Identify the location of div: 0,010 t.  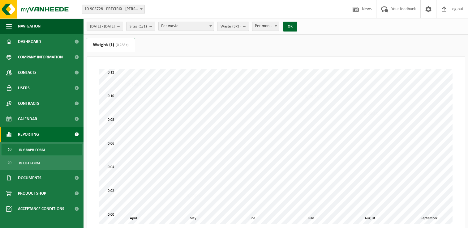
(194, 197).